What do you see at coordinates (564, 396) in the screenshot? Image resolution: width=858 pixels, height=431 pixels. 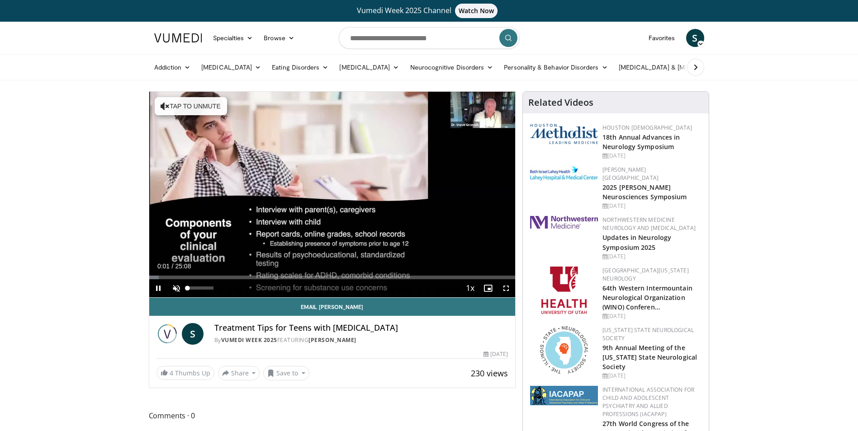 I see `img: 2a9917ce-aac2-4f82-acde-720e532d7410.png.150x105_q85_autocrop_double_scale_upscale_version-0.2.png` at bounding box center [564, 396].